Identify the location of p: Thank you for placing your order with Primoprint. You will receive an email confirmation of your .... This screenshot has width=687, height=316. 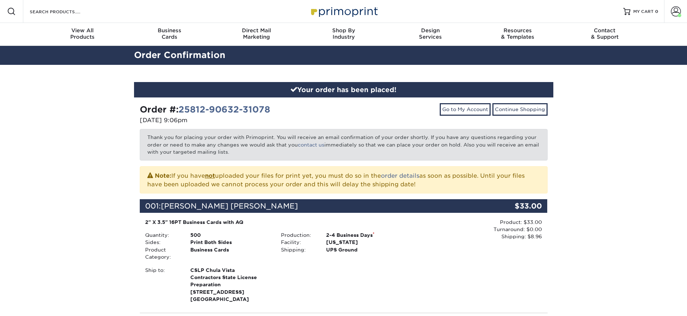
(344, 144).